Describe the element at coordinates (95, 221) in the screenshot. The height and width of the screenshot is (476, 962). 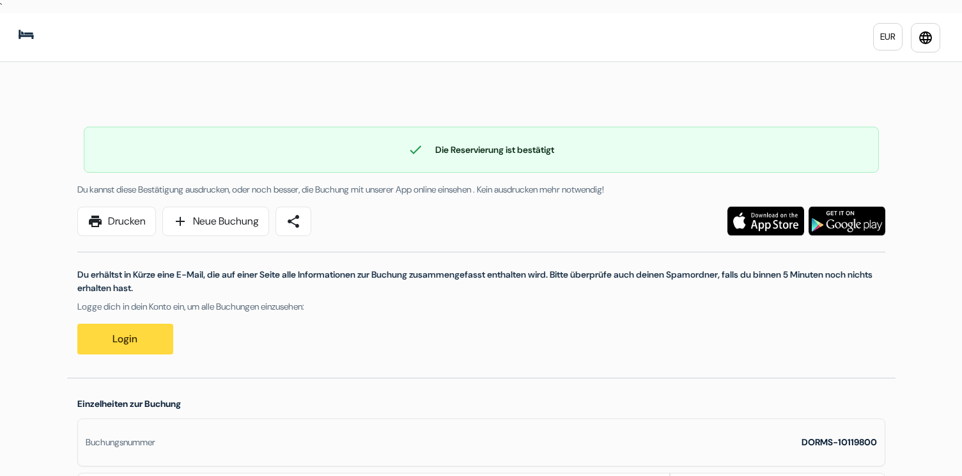
I see `span: print` at that location.